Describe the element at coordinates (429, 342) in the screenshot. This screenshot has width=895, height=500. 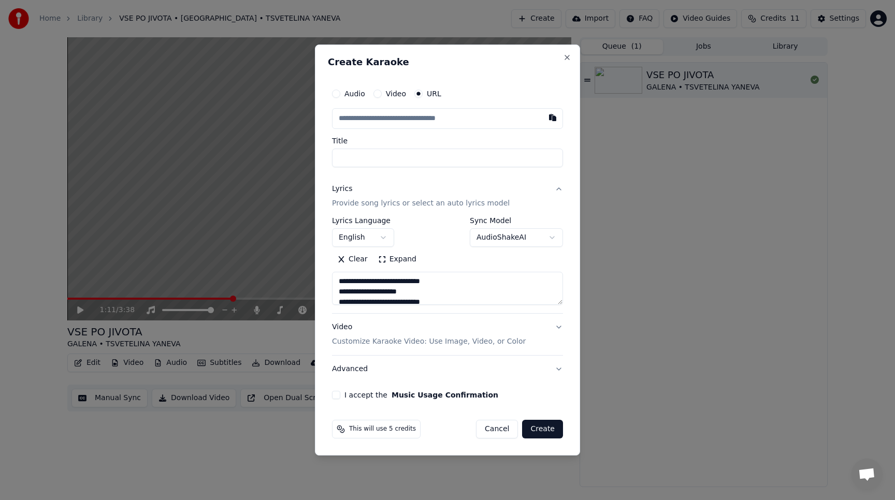
I see `p: Customize Karaoke Video: Use Image, Video, or Color` at that location.